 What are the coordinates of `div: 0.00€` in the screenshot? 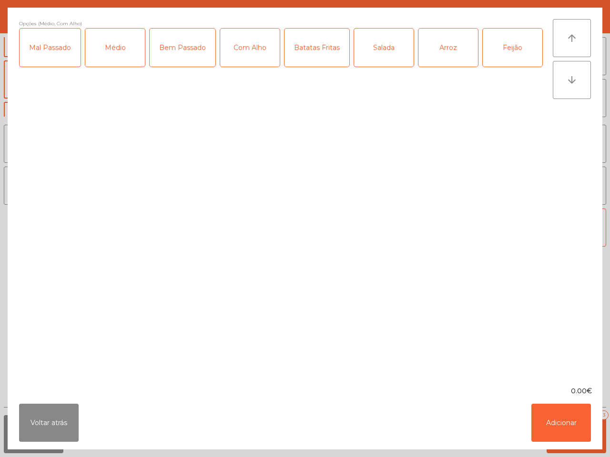 It's located at (305, 391).